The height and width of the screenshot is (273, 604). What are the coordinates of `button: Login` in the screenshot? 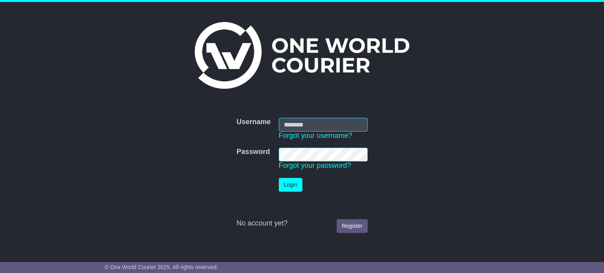 It's located at (291, 185).